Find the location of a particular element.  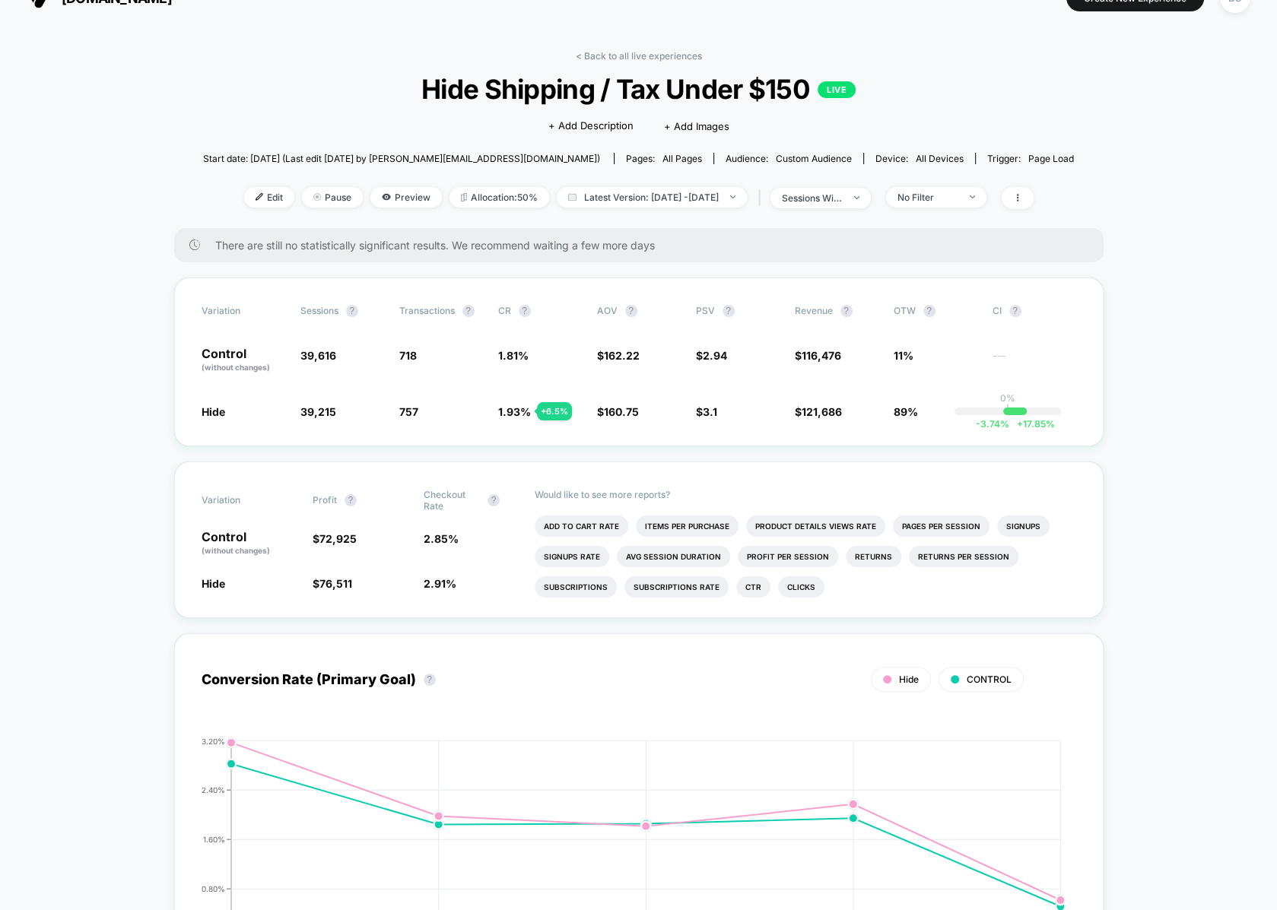

img: calendar is located at coordinates (572, 197).